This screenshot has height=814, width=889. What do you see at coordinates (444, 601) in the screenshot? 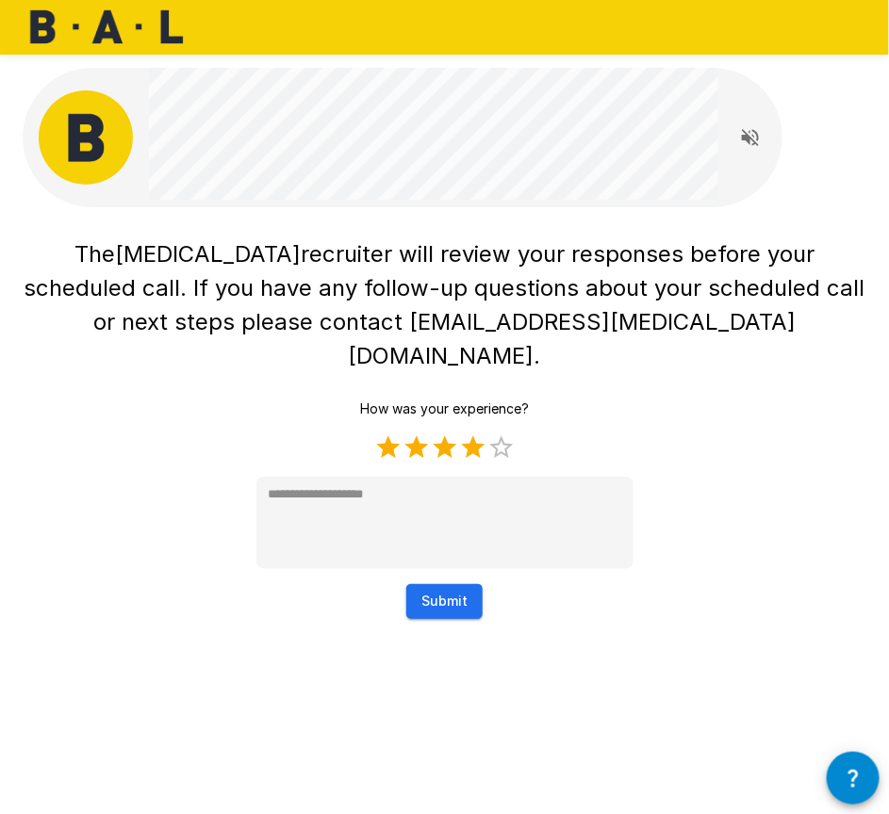
I see `button: Submit` at bounding box center [444, 601].